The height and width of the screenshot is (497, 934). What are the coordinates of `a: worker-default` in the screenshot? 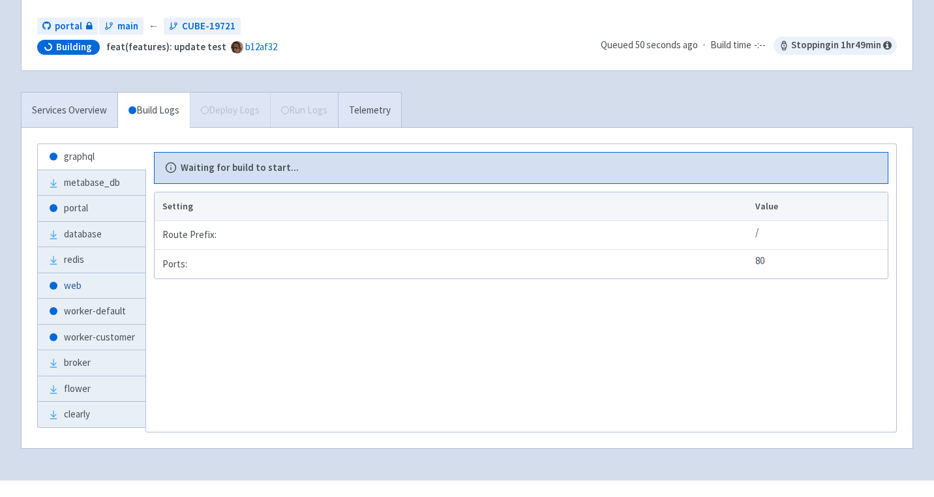 It's located at (91, 311).